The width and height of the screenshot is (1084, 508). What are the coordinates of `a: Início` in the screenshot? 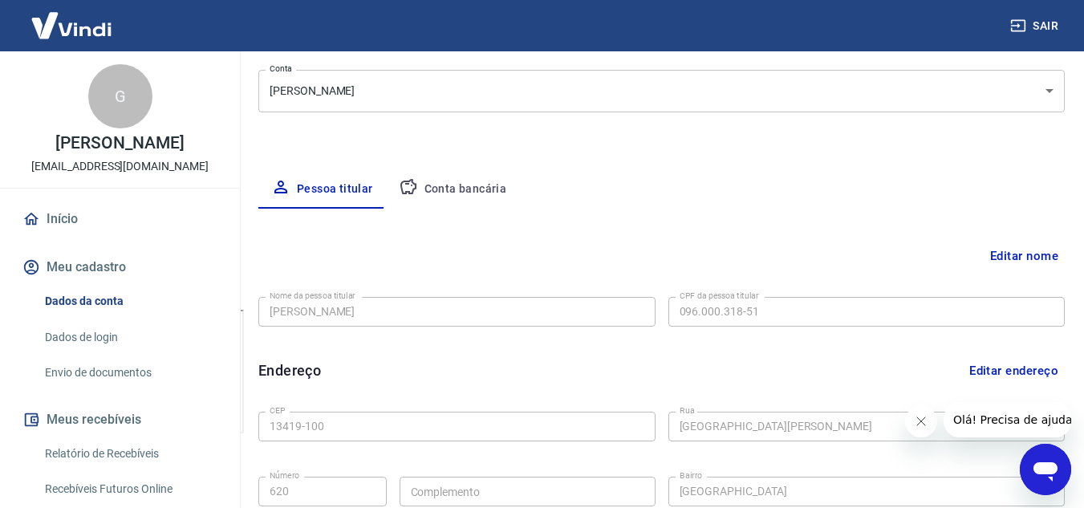 It's located at (120, 219).